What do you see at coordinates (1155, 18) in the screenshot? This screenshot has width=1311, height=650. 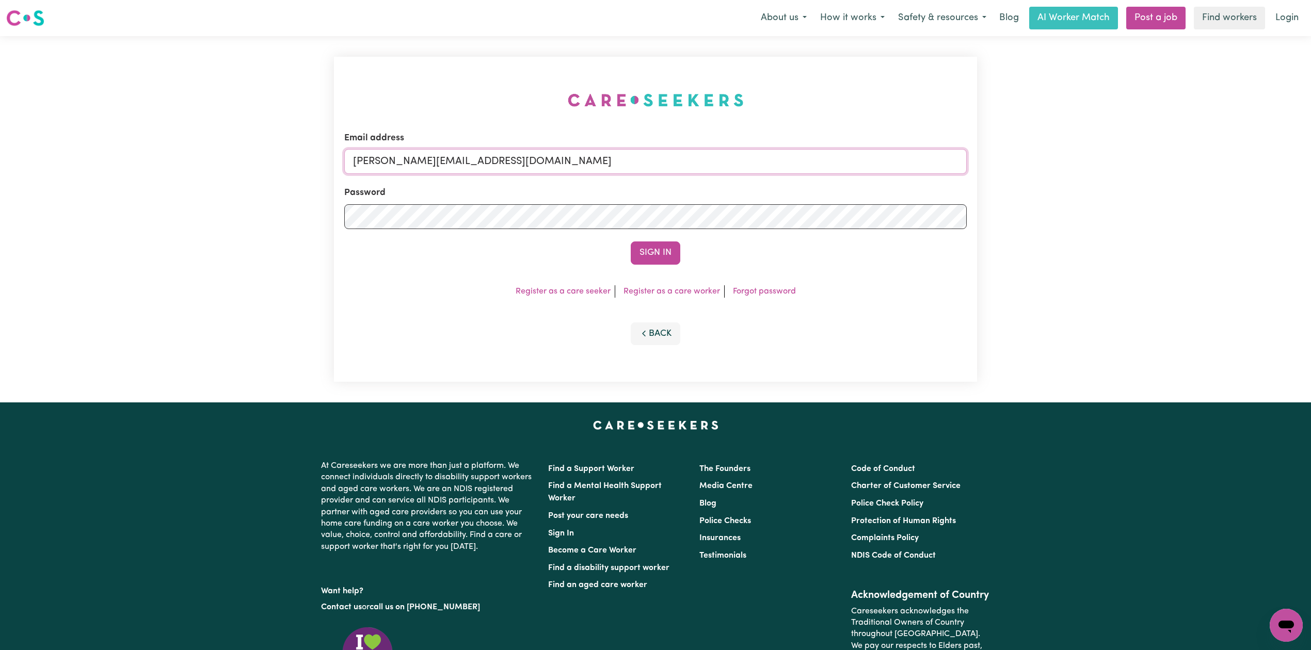 I see `a: Post a job` at bounding box center [1155, 18].